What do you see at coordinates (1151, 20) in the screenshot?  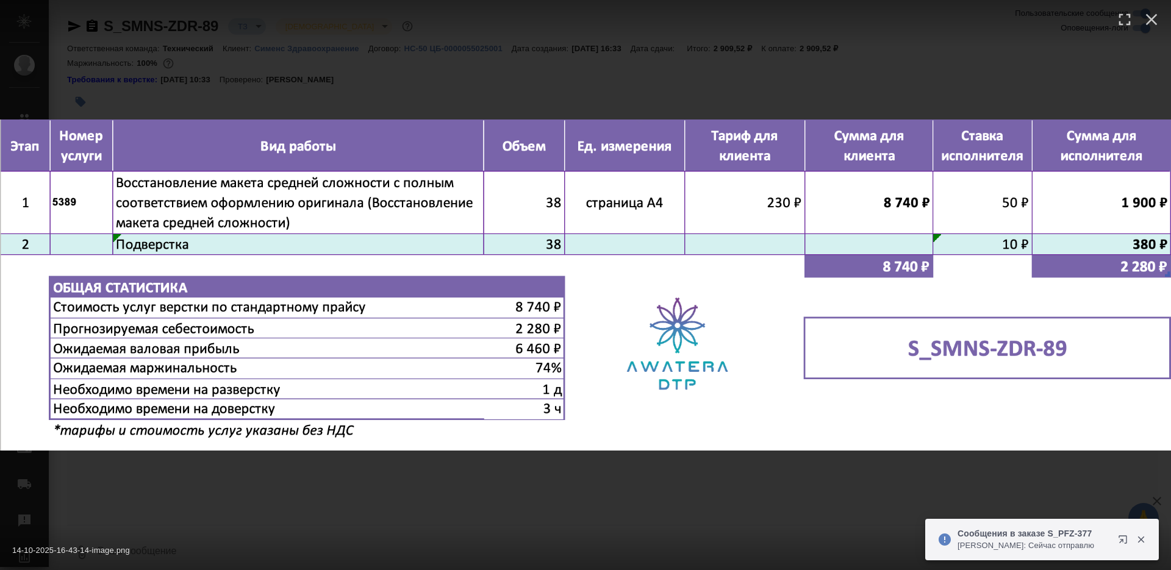 I see `button: Close (esc)` at bounding box center [1151, 20].